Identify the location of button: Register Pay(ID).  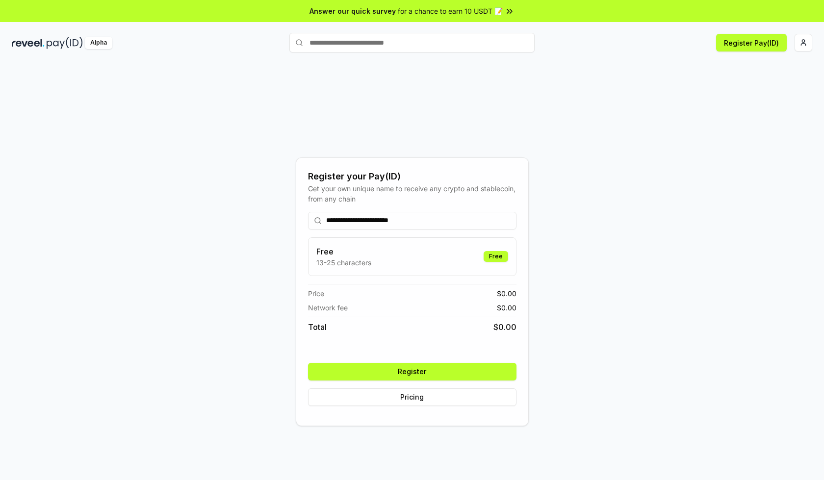
(751, 43).